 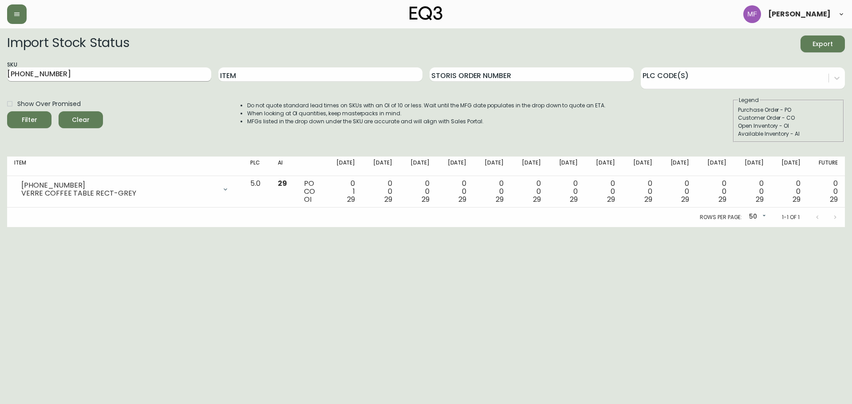 I want to click on th: Item, so click(x=125, y=166).